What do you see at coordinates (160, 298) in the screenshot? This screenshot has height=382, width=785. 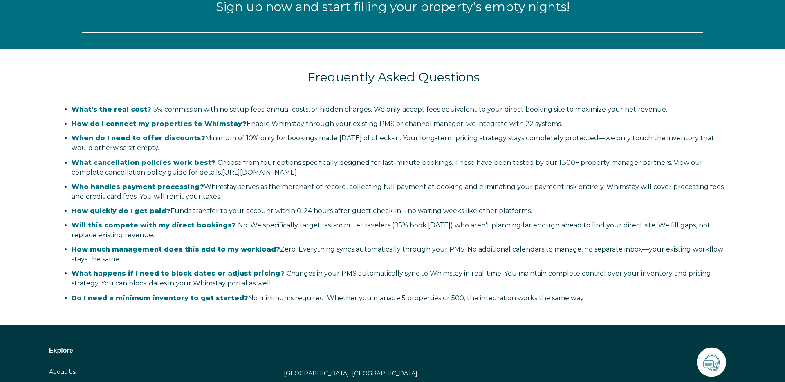 I see `strong: Do I need a minimum inventory to get started?` at bounding box center [160, 298].